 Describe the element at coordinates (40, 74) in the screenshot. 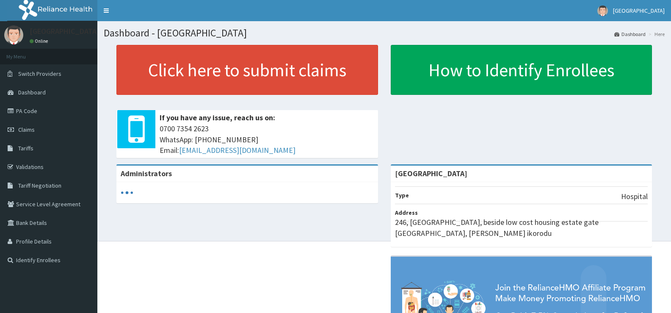

I see `span: Switch Providers` at that location.